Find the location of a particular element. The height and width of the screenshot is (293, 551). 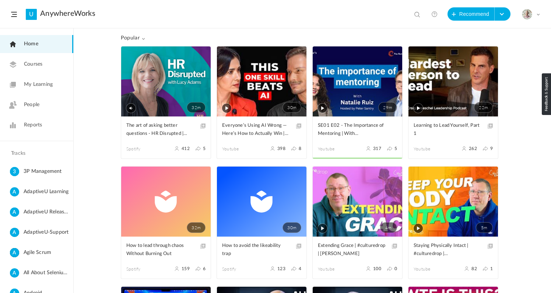

span: 412 is located at coordinates (186, 148).